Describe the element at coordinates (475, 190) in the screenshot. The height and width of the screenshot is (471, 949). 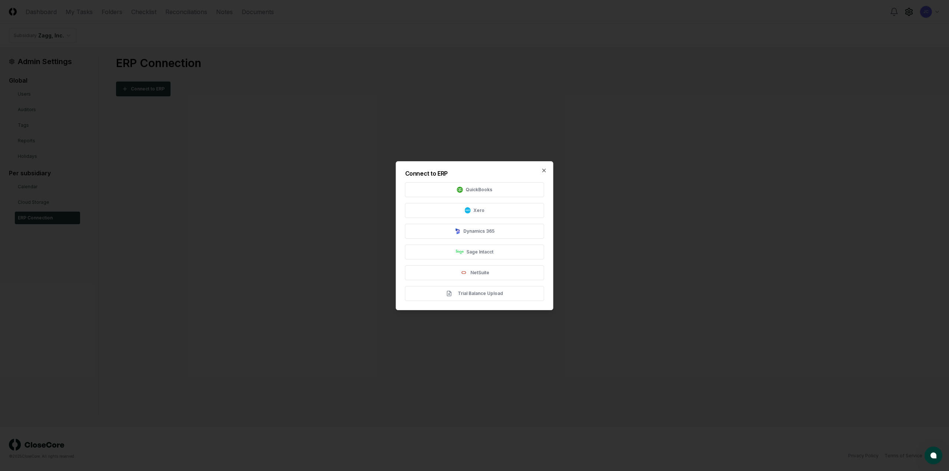
I see `button: QuickBooks` at that location.